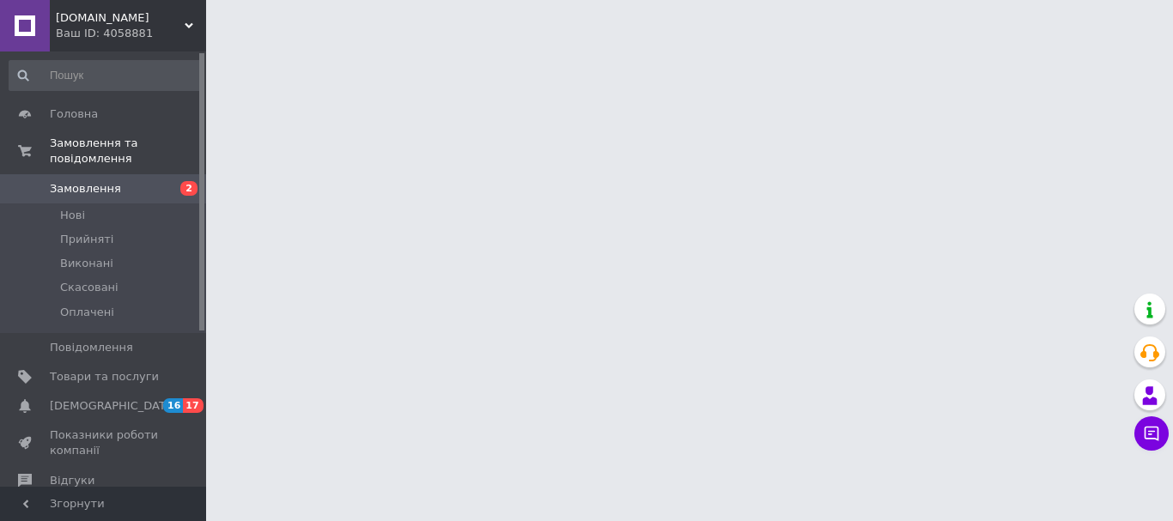  I want to click on span: Нові, so click(72, 216).